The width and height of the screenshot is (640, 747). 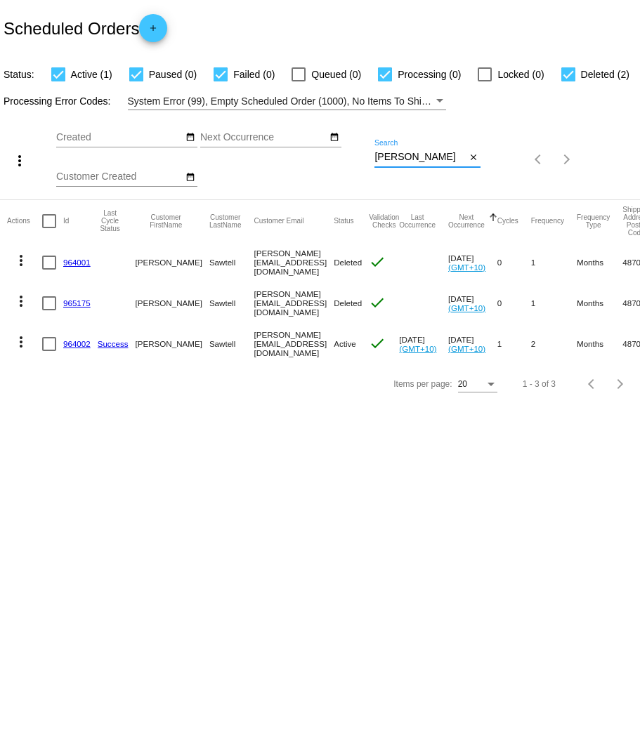 I want to click on button: Change sorting for LastProcessingCycleId, so click(x=110, y=221).